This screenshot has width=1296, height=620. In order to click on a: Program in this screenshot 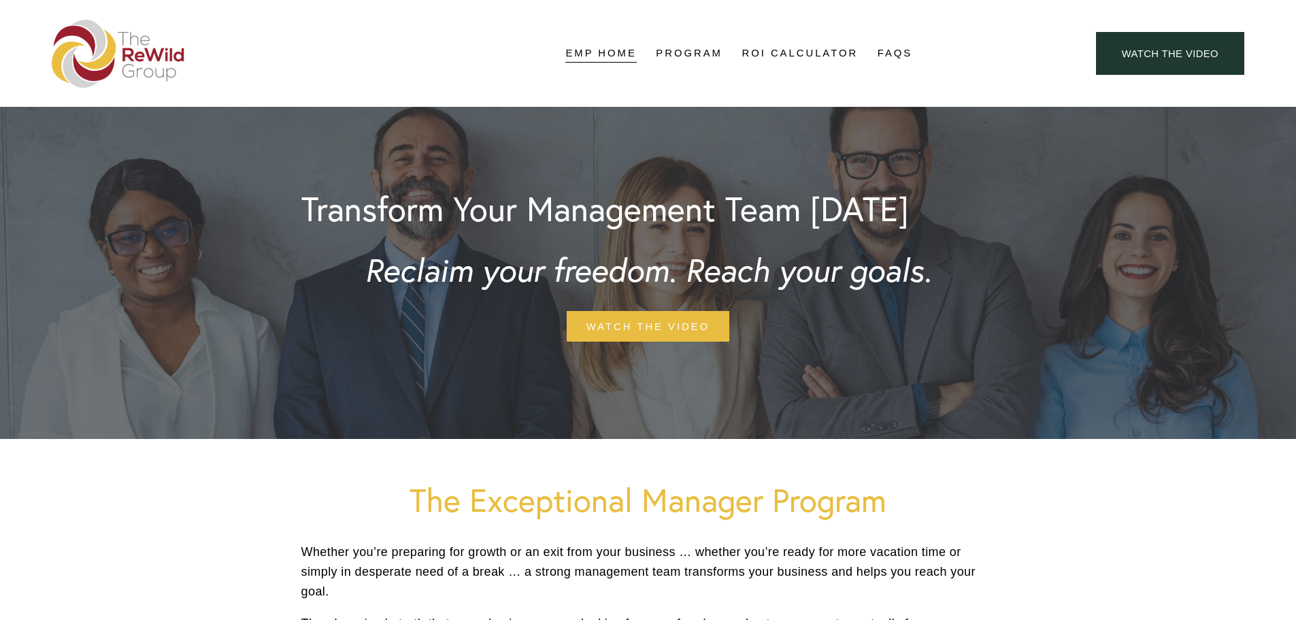, I will do `click(689, 54)`.